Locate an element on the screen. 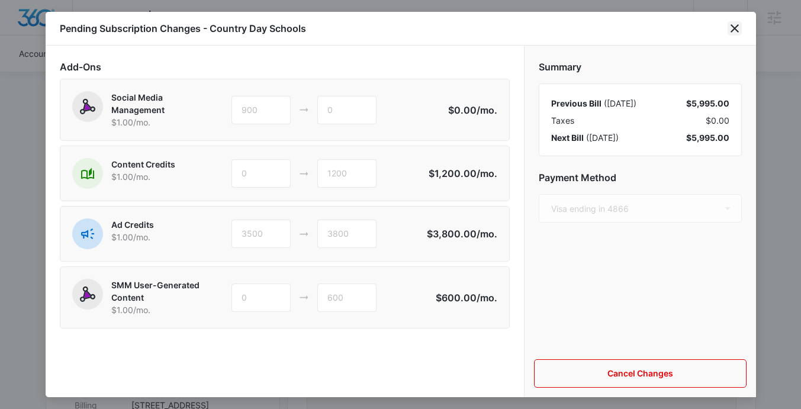  div: Domain Overview is located at coordinates (75, 73).